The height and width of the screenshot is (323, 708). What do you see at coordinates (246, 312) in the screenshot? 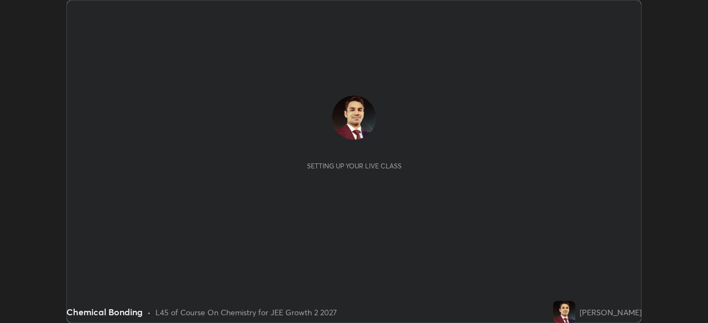
I see `div: L45 of Course On Chemistry for JEE Growth 2 2027` at bounding box center [246, 312].